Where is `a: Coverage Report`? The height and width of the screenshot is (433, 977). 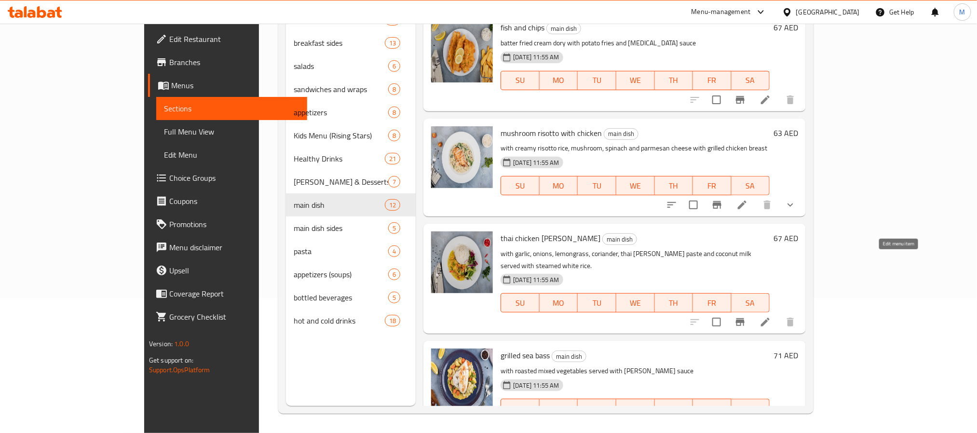
a: Coverage Report is located at coordinates (228, 294).